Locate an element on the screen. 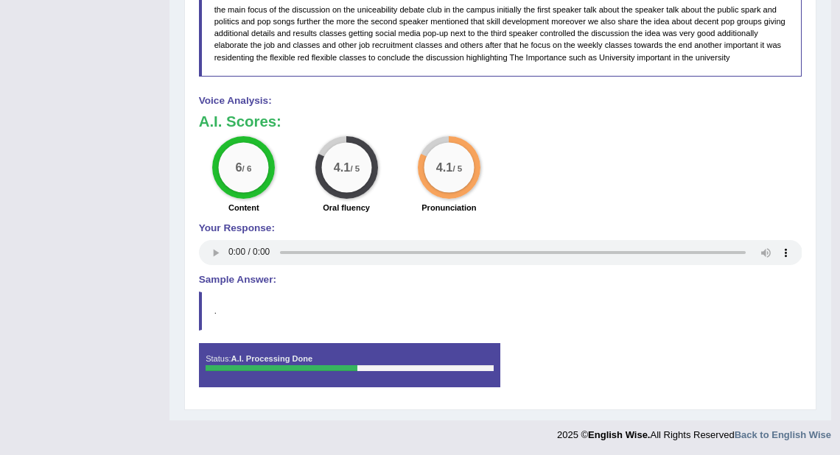 The image size is (840, 455). h4: Sample Answer: is located at coordinates (500, 280).